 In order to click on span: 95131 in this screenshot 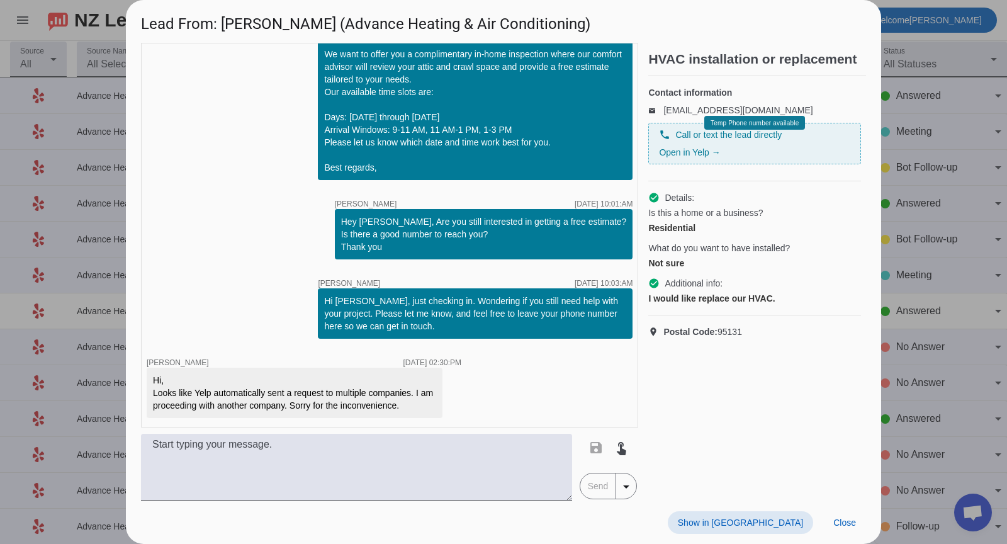, I will do `click(702, 332)`.